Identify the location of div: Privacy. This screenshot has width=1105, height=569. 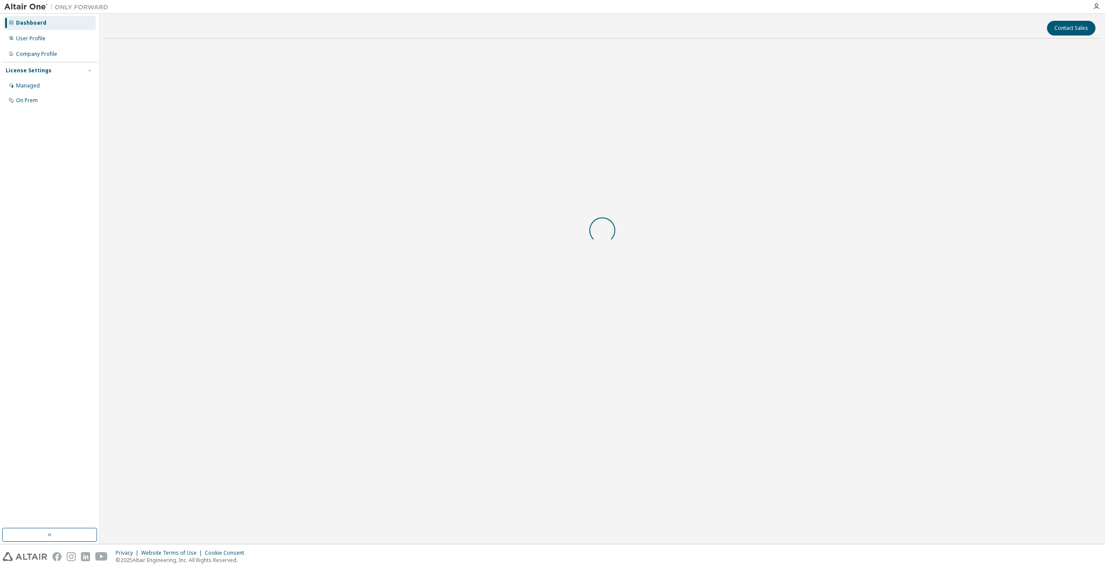
(128, 553).